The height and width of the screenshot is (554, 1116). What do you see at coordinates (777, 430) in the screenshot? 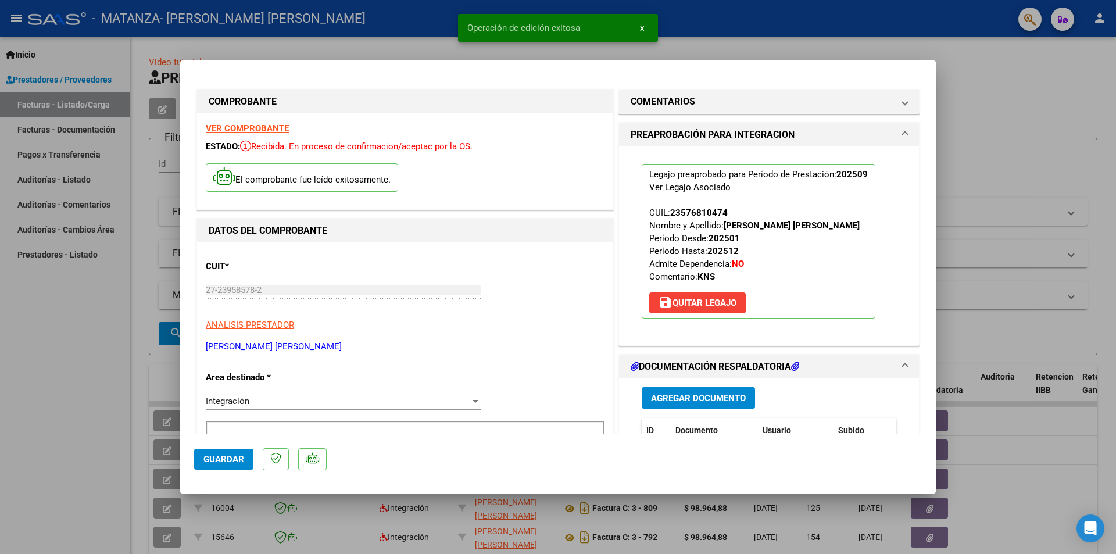
I see `span: Usuario` at bounding box center [777, 430].